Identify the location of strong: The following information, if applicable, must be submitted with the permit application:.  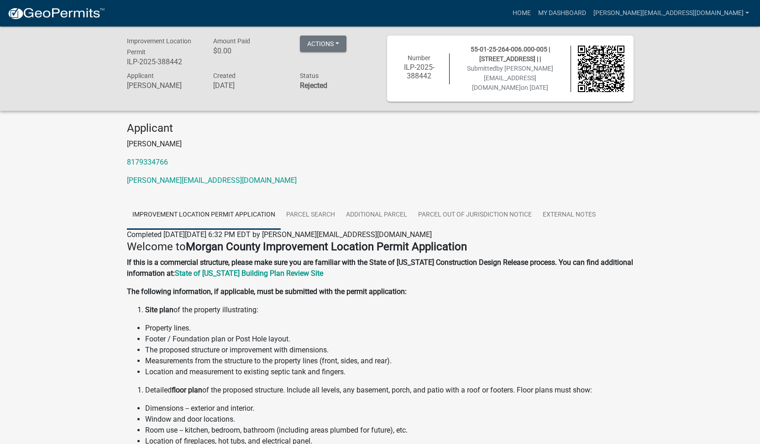
(266, 292).